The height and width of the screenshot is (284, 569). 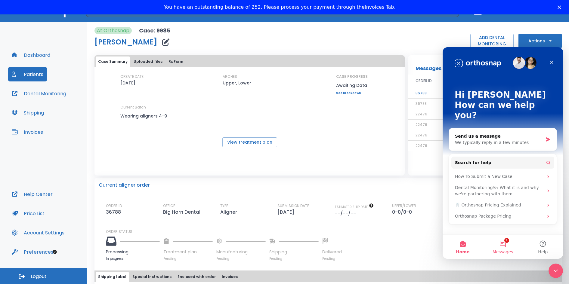 What do you see at coordinates (113, 62) in the screenshot?
I see `button: Case Summary` at bounding box center [113, 62].